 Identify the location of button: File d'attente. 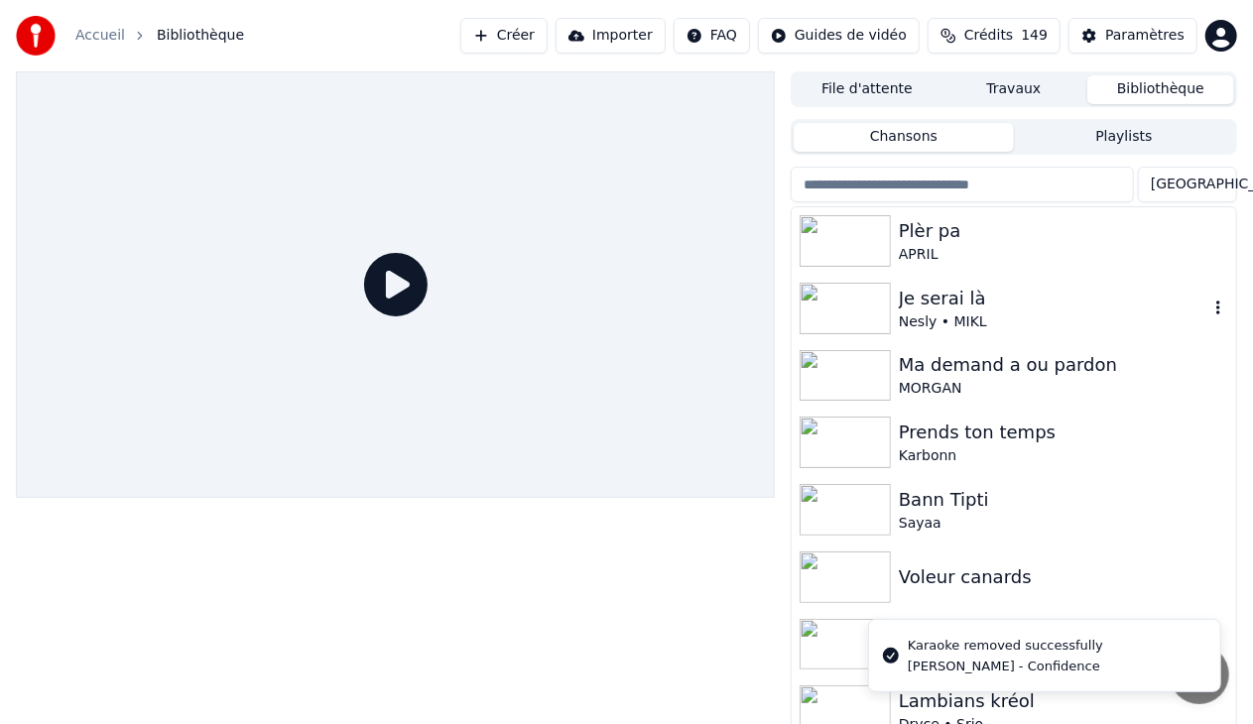
(867, 89).